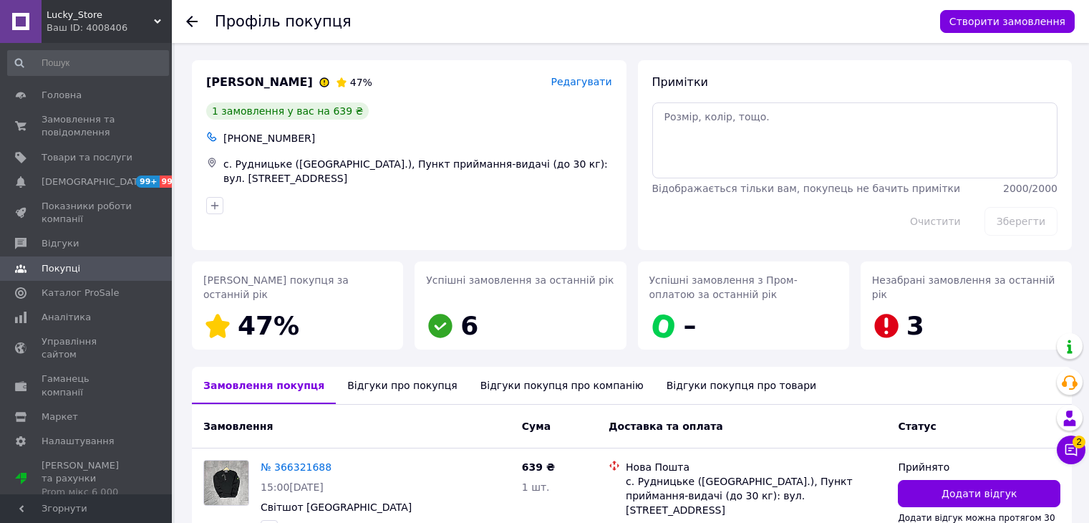  What do you see at coordinates (66, 317) in the screenshot?
I see `span: Аналітика` at bounding box center [66, 317].